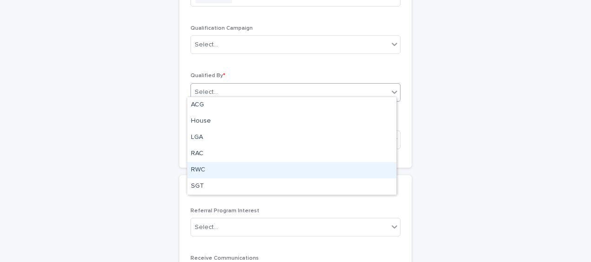 The width and height of the screenshot is (591, 262). I want to click on div: House, so click(292, 121).